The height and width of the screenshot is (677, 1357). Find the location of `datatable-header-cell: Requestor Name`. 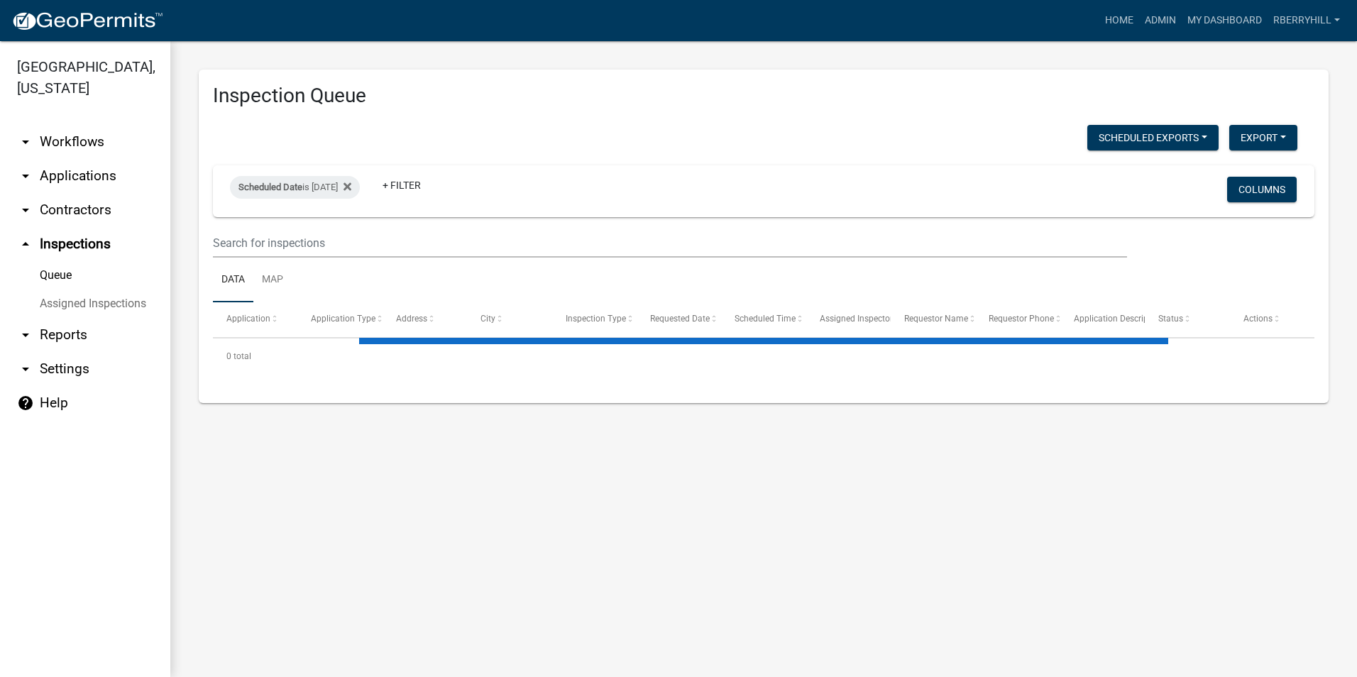

datatable-header-cell: Requestor Name is located at coordinates (933, 319).